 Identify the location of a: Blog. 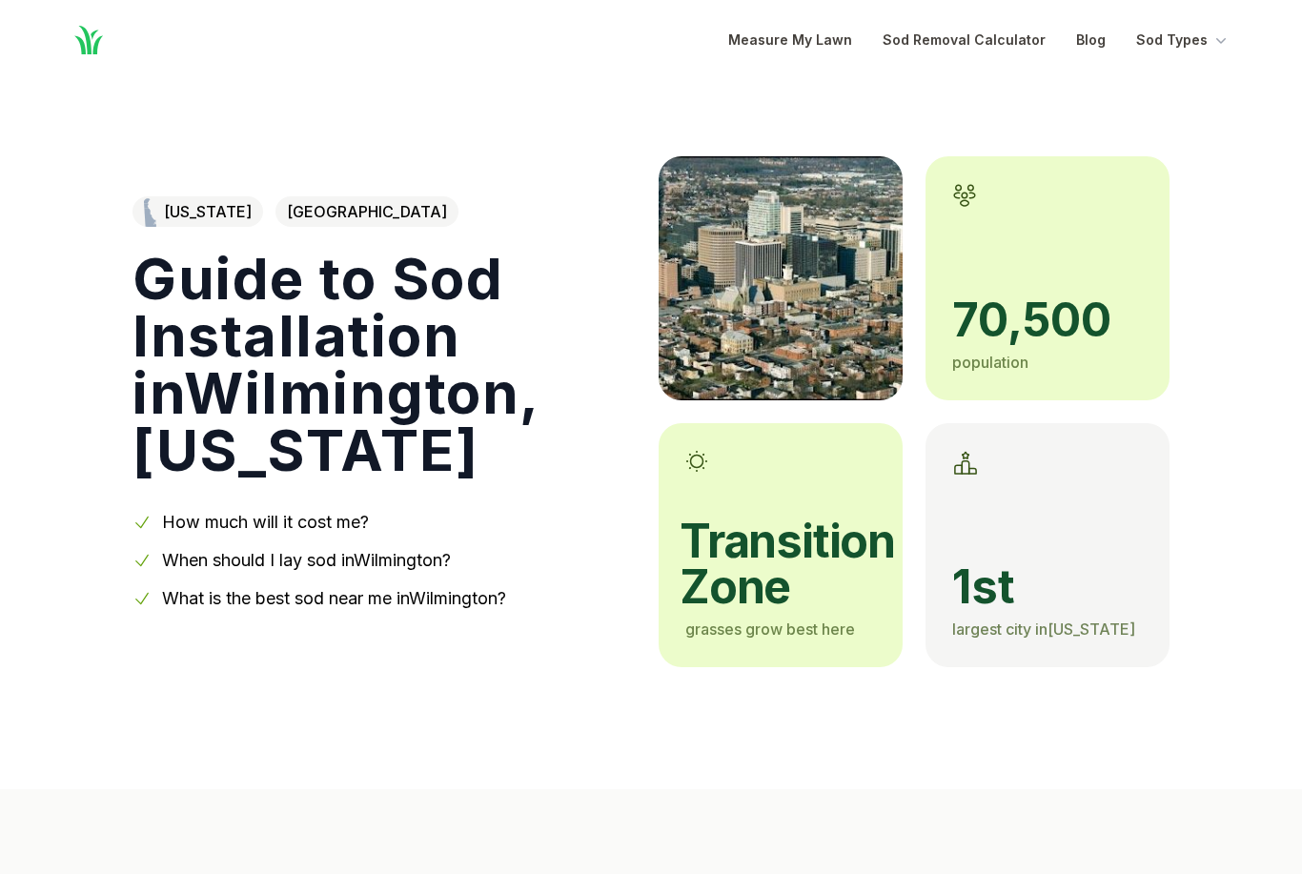
(1090, 40).